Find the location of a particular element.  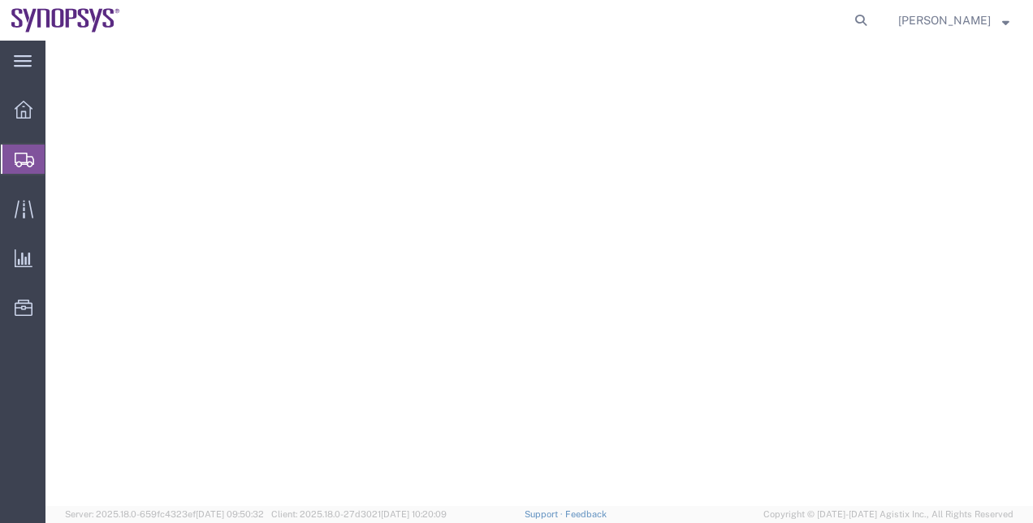

span: Client: 2025.18.0-27d3021 is located at coordinates (359, 514).